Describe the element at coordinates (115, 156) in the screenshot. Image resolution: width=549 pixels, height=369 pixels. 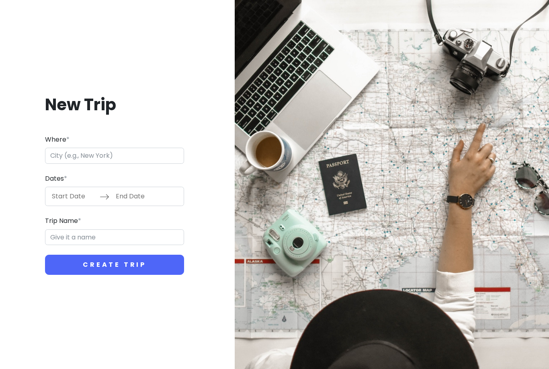
I see `input: City (e.g., New York)` at that location.